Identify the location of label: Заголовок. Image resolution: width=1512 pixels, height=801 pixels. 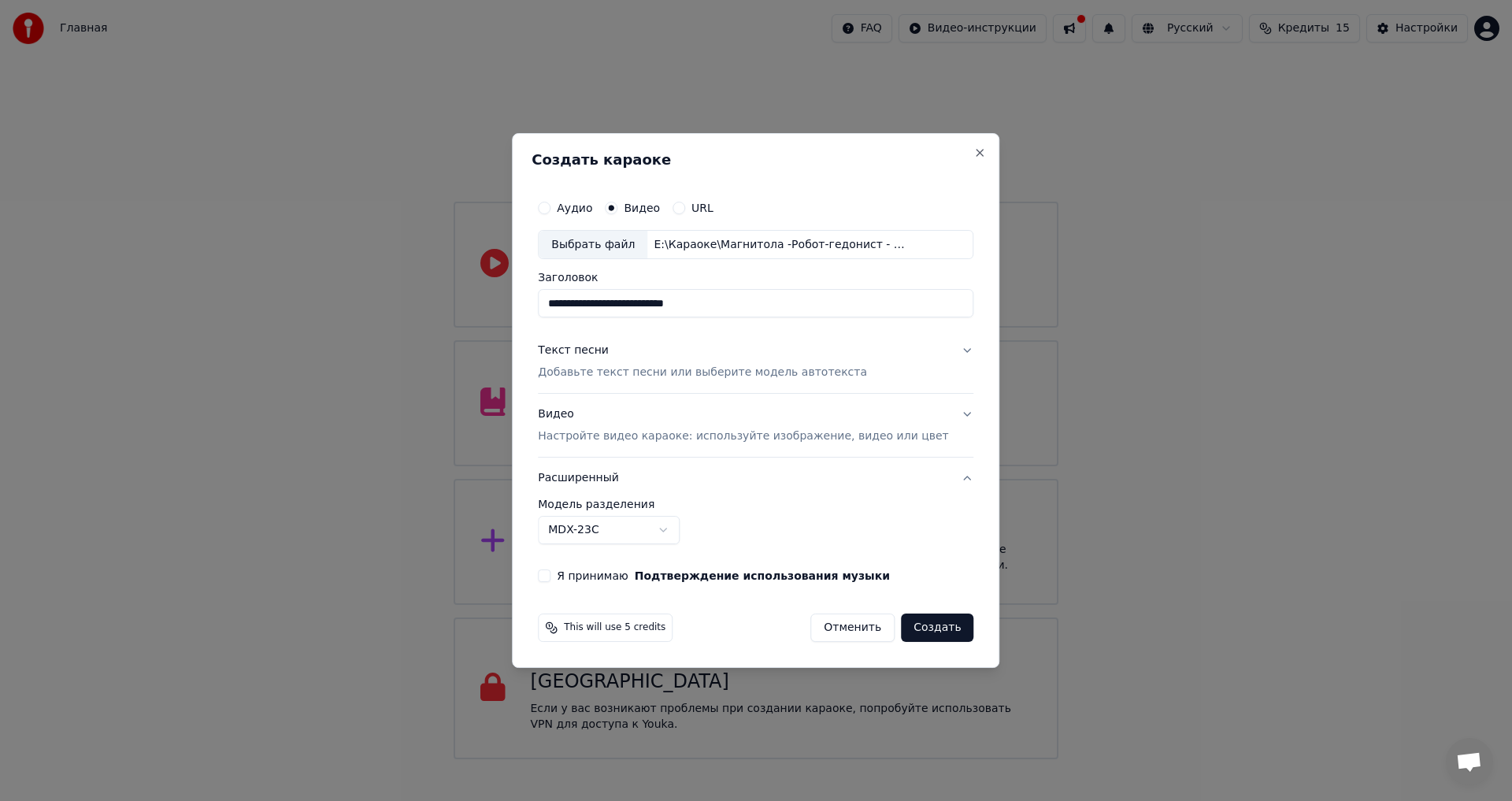
(756, 278).